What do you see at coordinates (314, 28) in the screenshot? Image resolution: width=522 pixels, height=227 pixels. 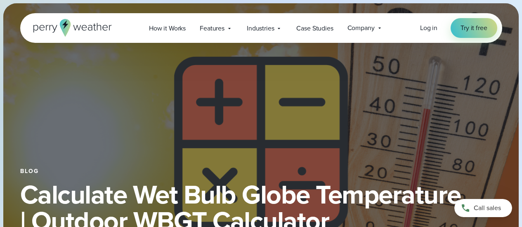 I see `span: Case Studies` at bounding box center [314, 28].